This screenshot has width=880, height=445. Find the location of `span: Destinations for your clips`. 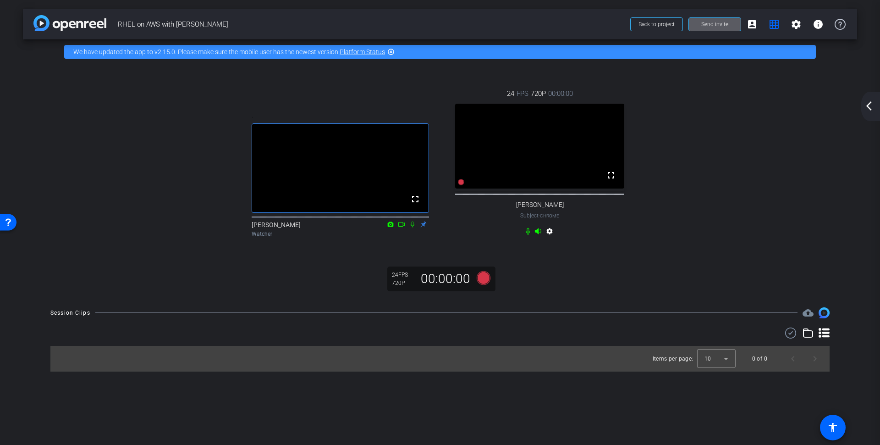

span: Destinations for your clips is located at coordinates (808, 313).